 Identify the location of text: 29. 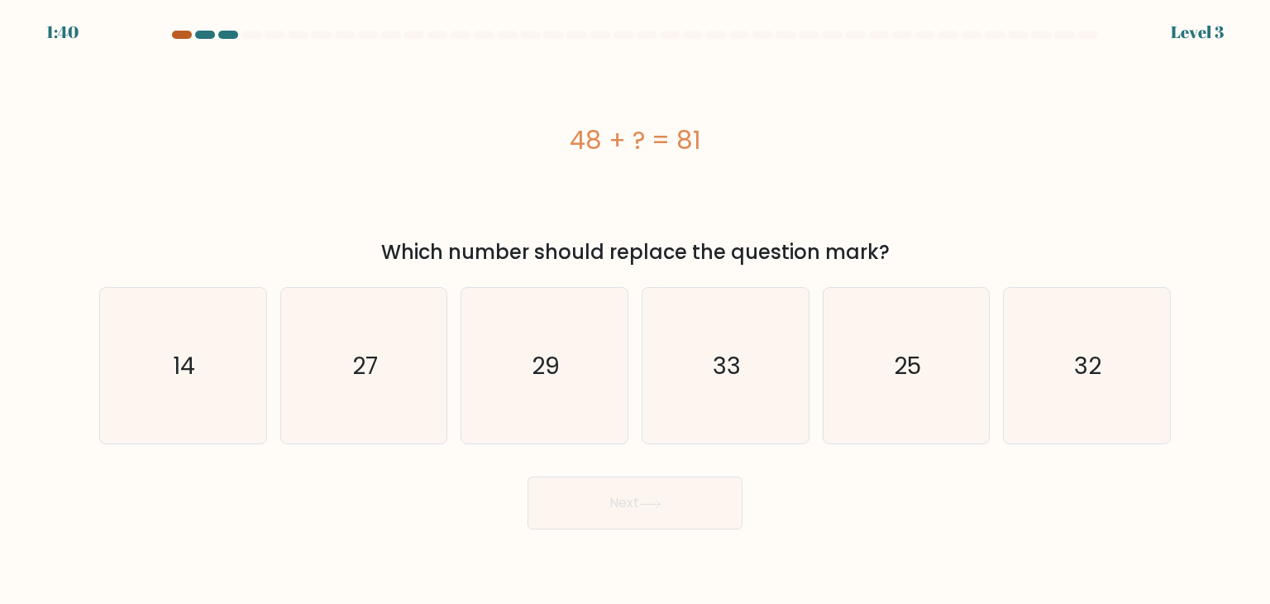
(547, 365).